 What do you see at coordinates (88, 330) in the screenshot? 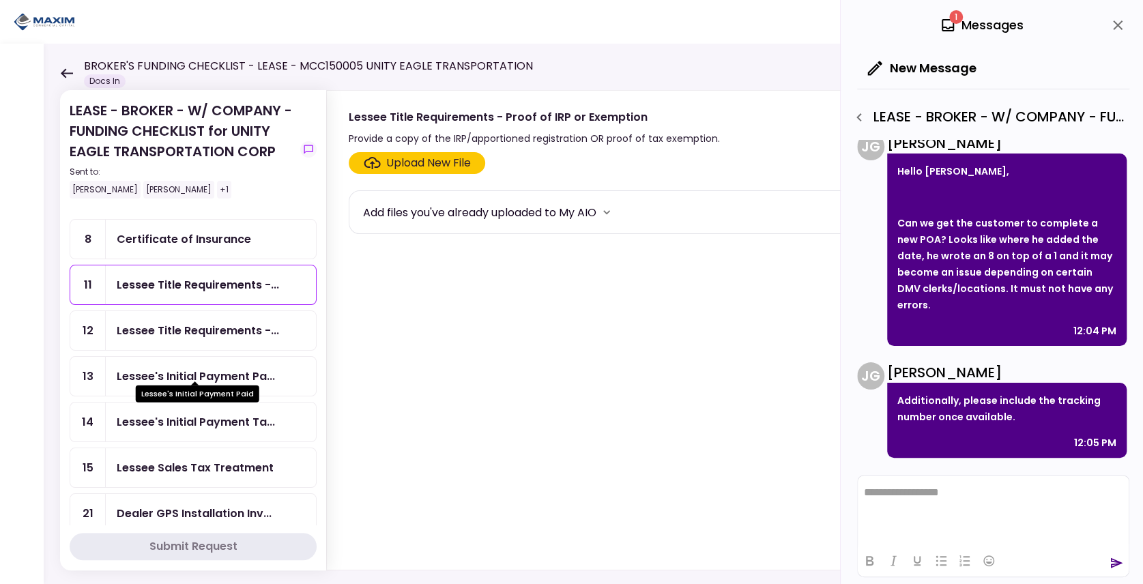
I see `div: 12` at bounding box center [88, 330].